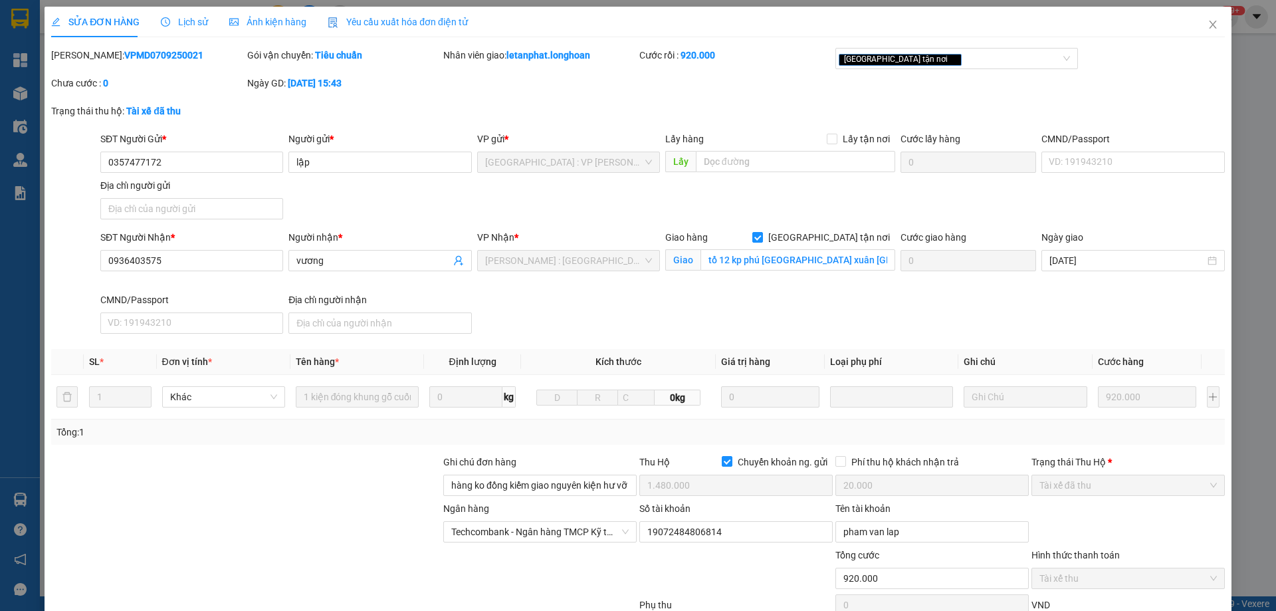 This screenshot has width=1276, height=611. Describe the element at coordinates (782, 462) in the screenshot. I see `span: Chuyển khoản ng. gửi` at that location.